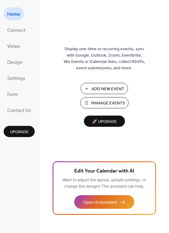  What do you see at coordinates (16, 30) in the screenshot?
I see `a: Connect` at bounding box center [16, 30].